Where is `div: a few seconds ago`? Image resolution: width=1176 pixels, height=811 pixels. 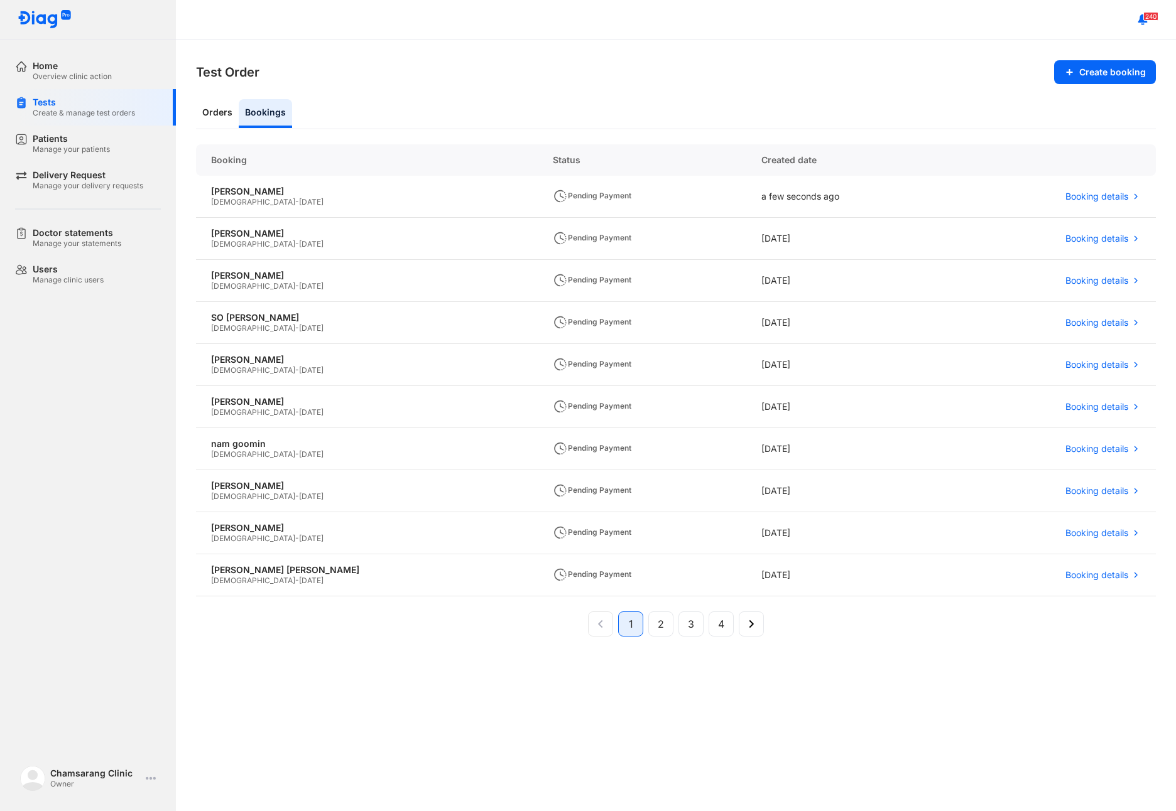 div: a few seconds ago is located at coordinates (850, 197).